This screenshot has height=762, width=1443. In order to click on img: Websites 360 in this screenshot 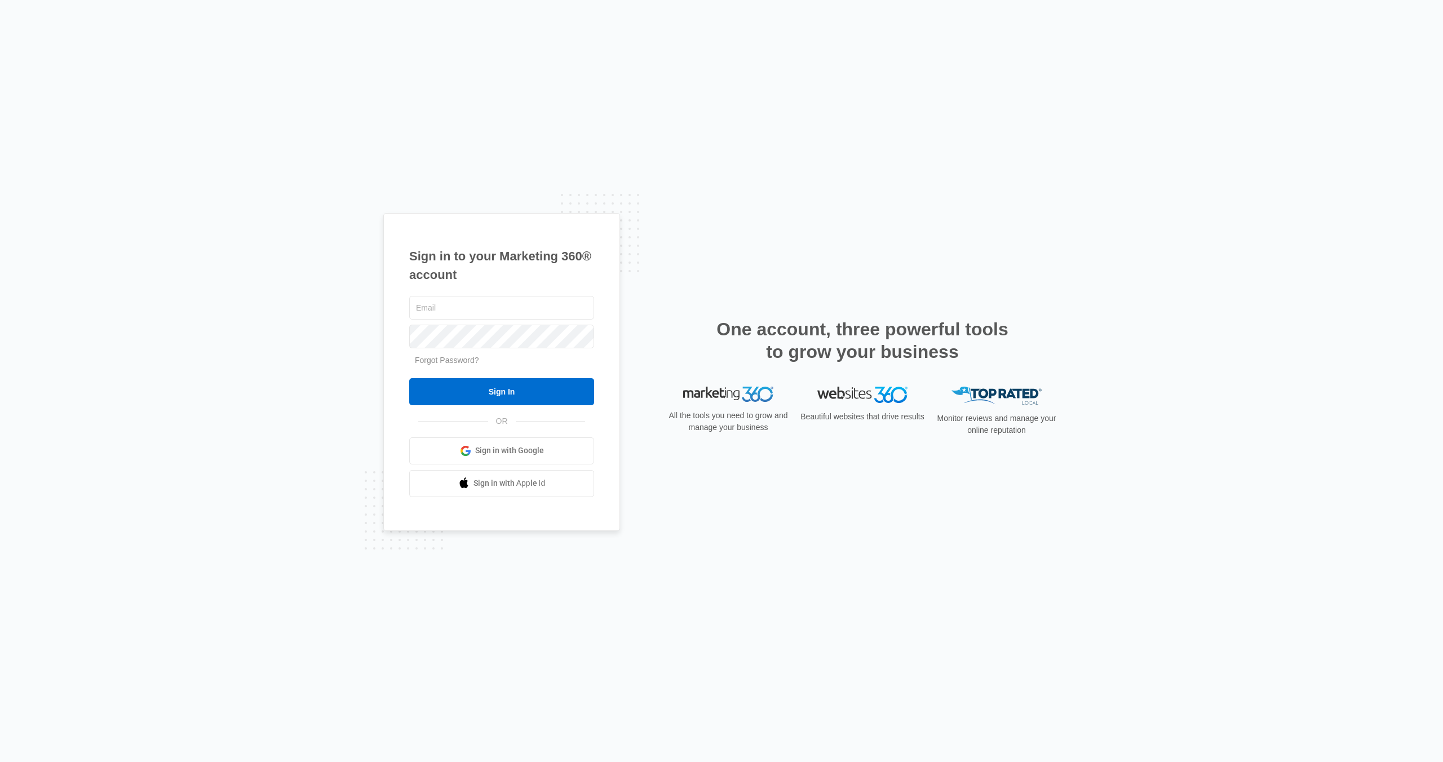, I will do `click(863, 395)`.